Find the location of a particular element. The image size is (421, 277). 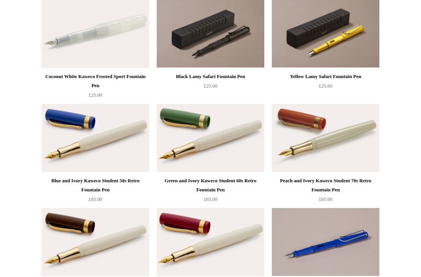

div: Green and Ivory Kaweco Student 60s Retro Fountain Pen is located at coordinates (210, 185).